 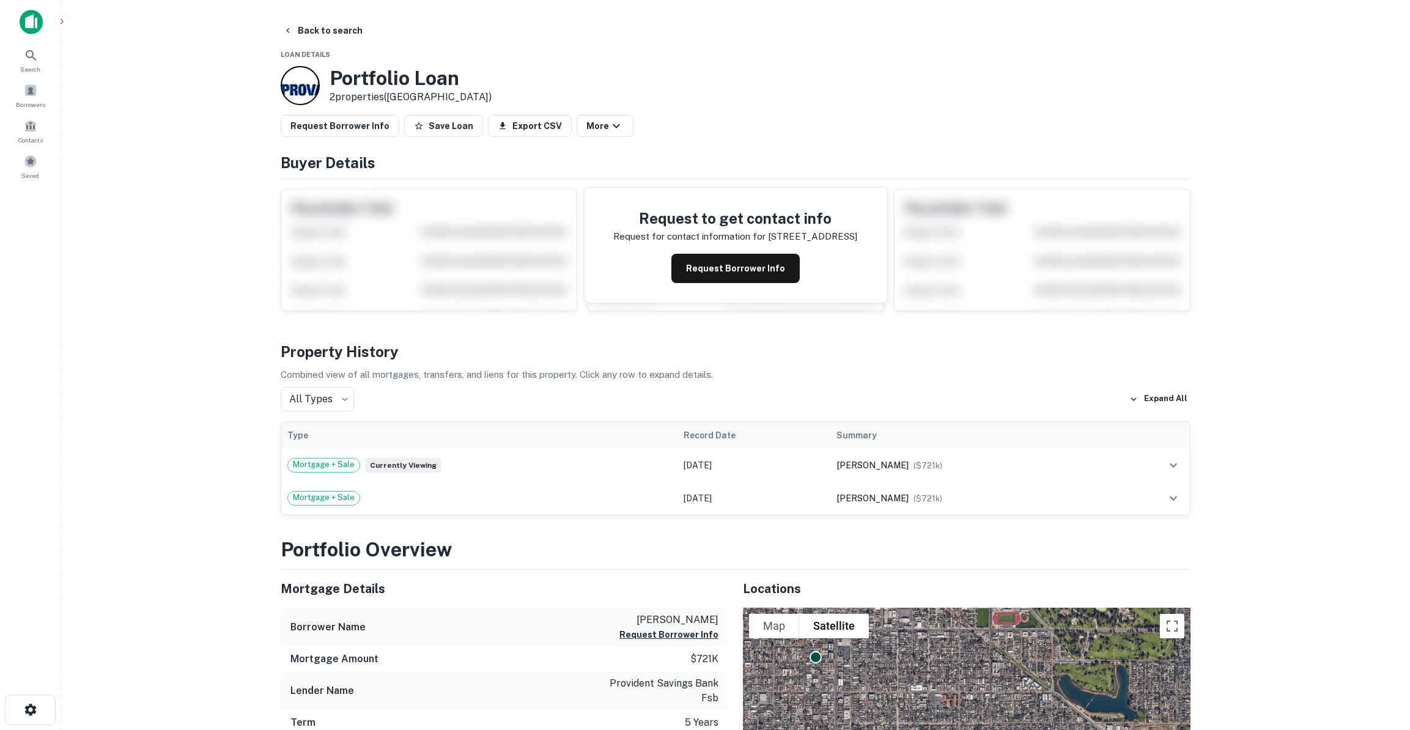 What do you see at coordinates (328, 628) in the screenshot?
I see `h6: Borrower Name` at bounding box center [328, 628].